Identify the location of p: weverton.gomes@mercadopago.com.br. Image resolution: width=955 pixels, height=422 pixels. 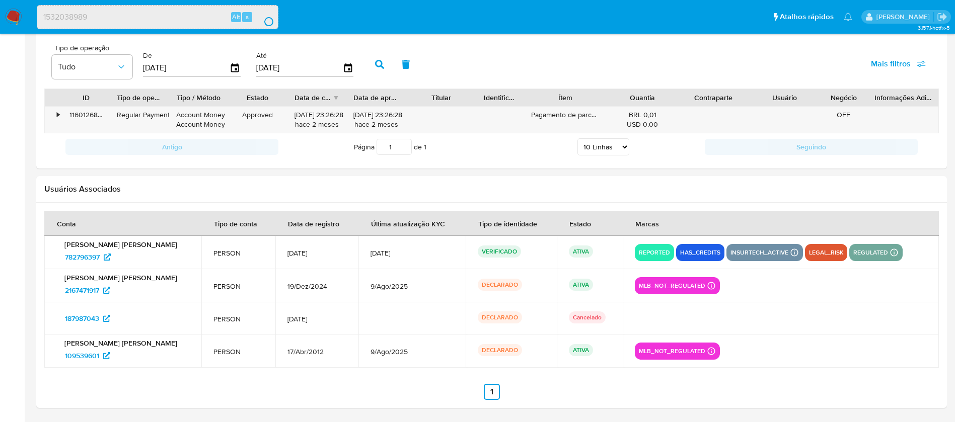
(904, 17).